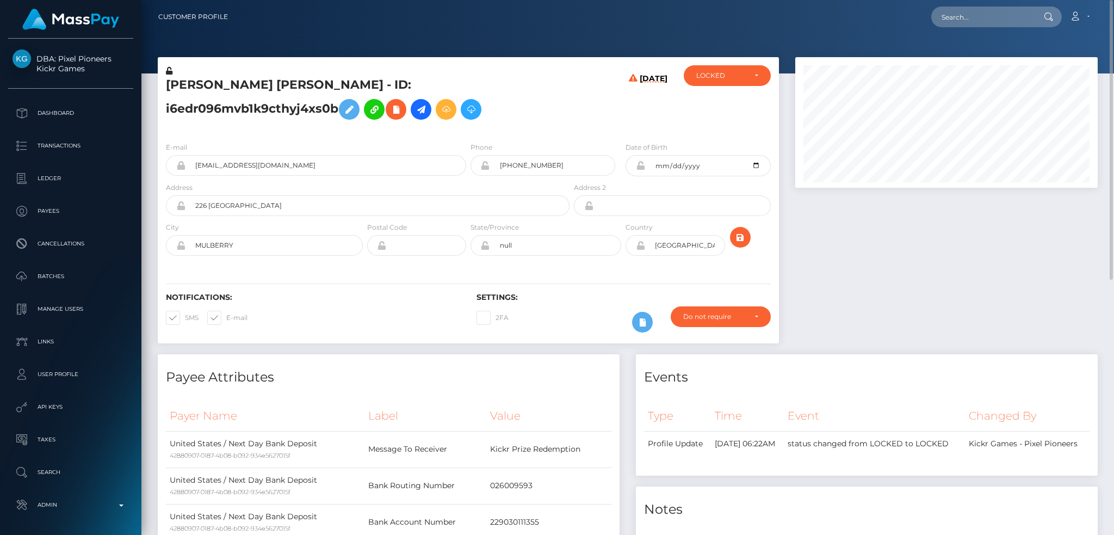 The width and height of the screenshot is (1114, 535). Describe the element at coordinates (721, 76) in the screenshot. I see `div: LOCKED` at that location.